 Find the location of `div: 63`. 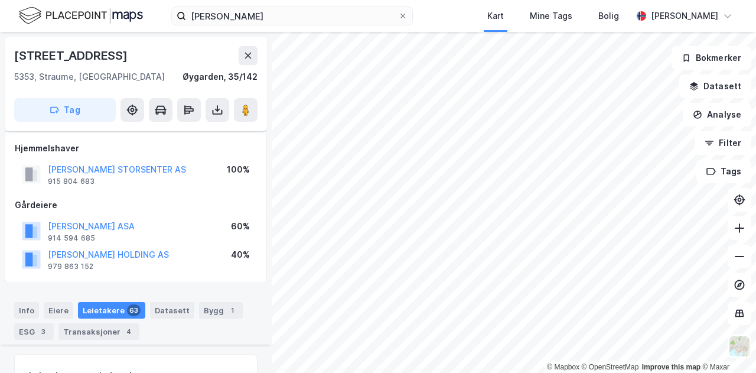

div: 63 is located at coordinates (134, 310).